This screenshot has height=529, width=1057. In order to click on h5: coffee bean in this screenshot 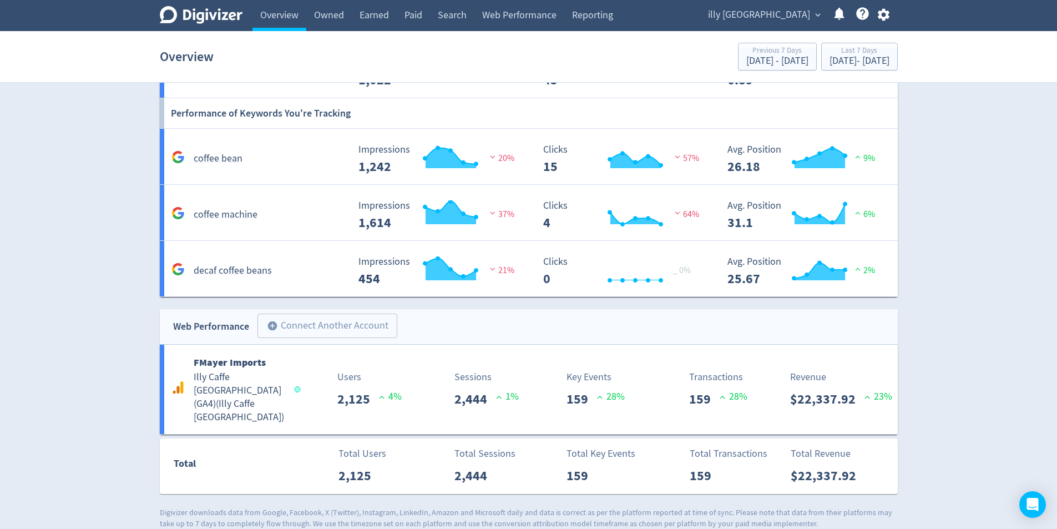, I will do `click(218, 159)`.